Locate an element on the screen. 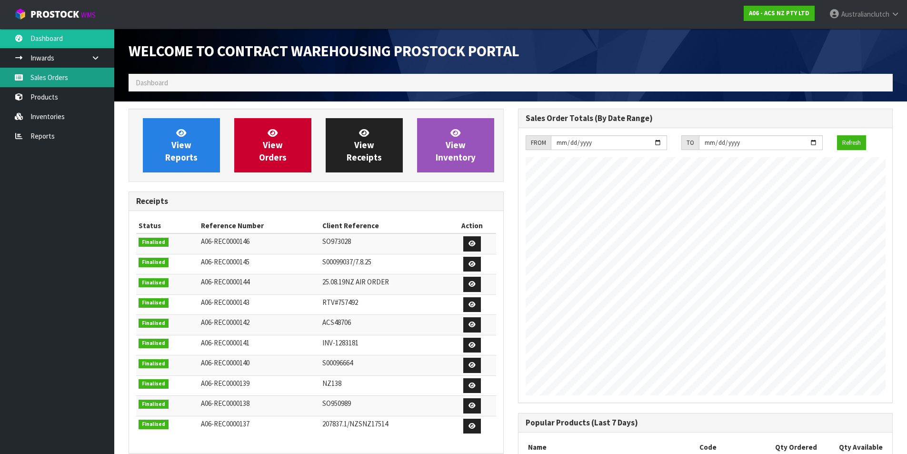 The width and height of the screenshot is (907, 454). a: ViewOrders is located at coordinates (273, 145).